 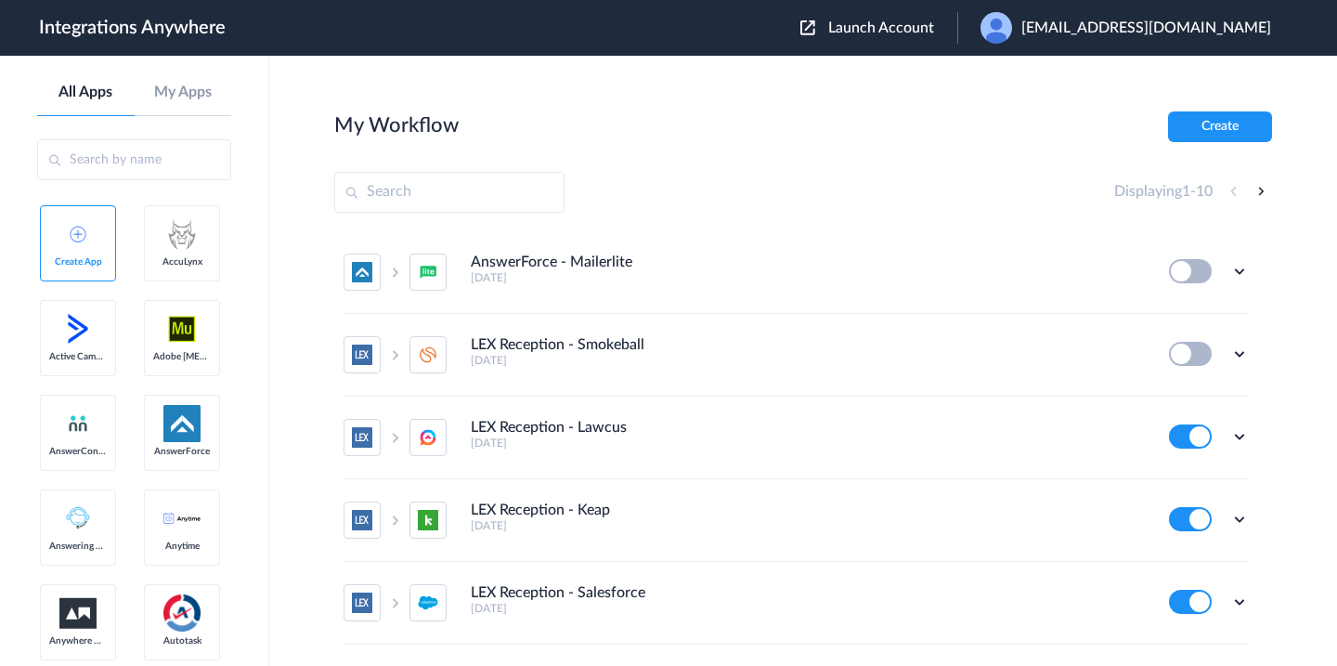 I want to click on img: answerconnect-logo.svg, so click(x=78, y=423).